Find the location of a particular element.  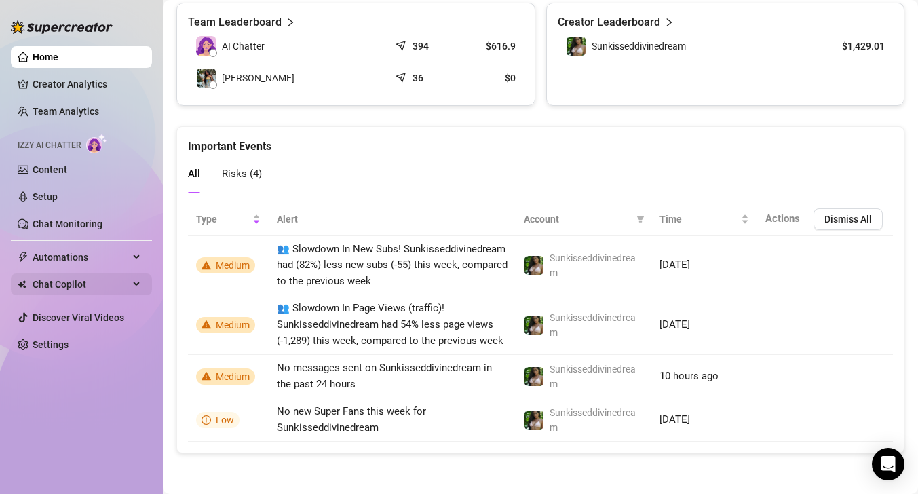

span: 10 hours ago is located at coordinates (688, 376).